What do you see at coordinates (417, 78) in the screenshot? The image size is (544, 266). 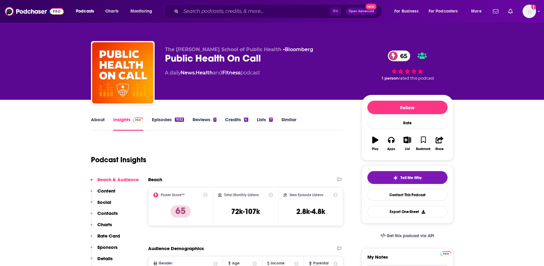 I see `span: rated this podcast` at bounding box center [417, 78].